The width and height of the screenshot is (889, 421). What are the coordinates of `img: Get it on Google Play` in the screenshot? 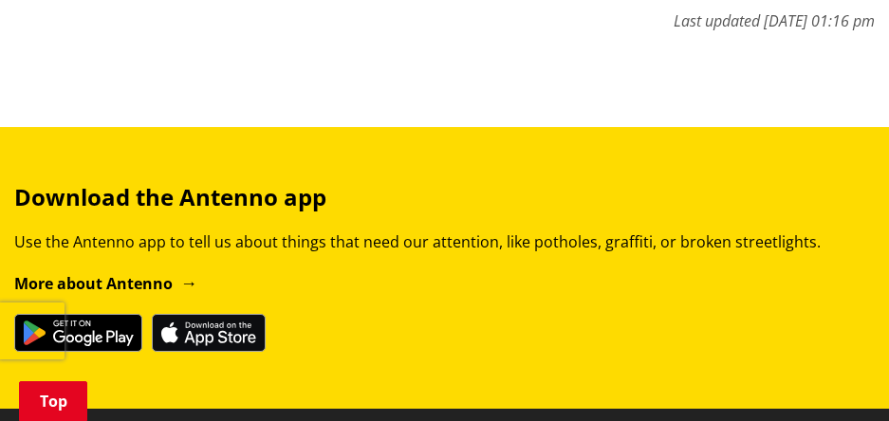 It's located at (78, 333).